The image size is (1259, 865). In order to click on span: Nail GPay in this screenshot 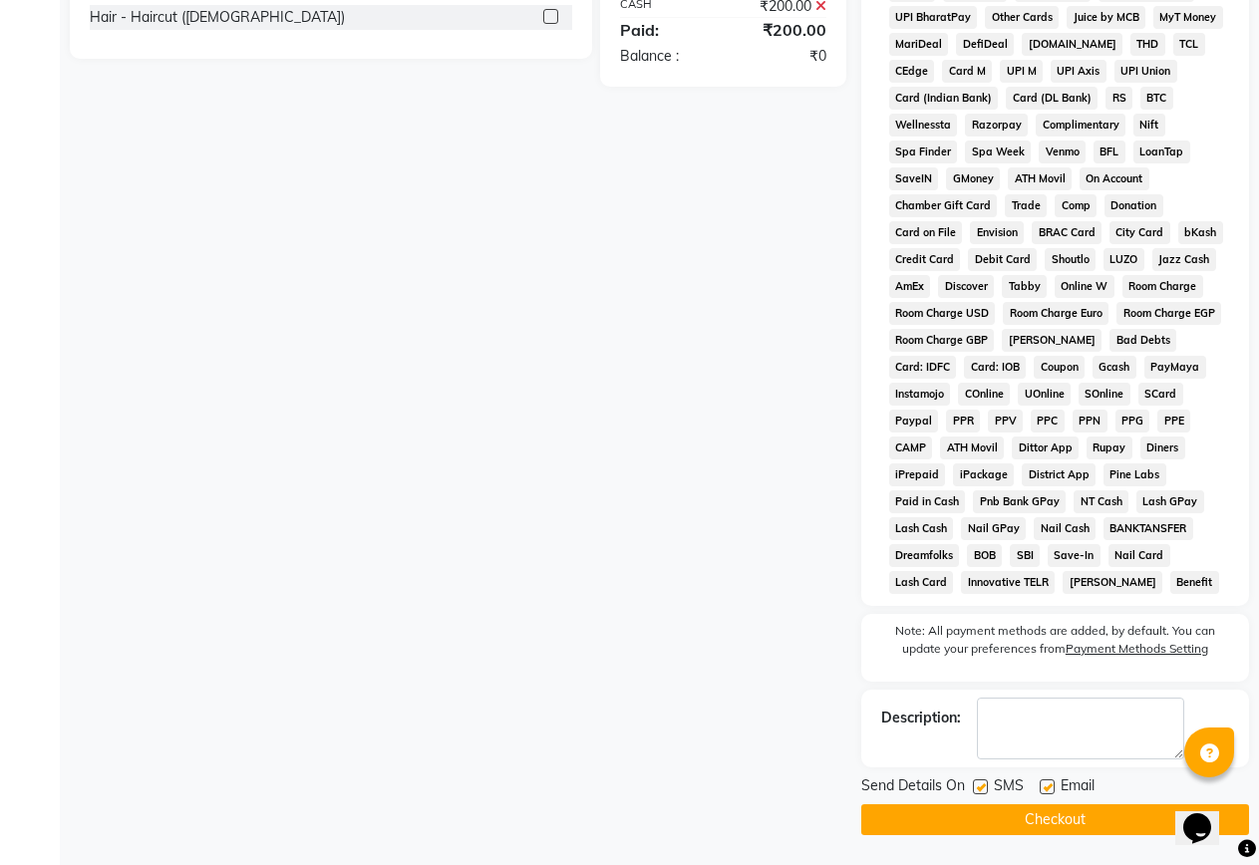, I will do `click(993, 528)`.